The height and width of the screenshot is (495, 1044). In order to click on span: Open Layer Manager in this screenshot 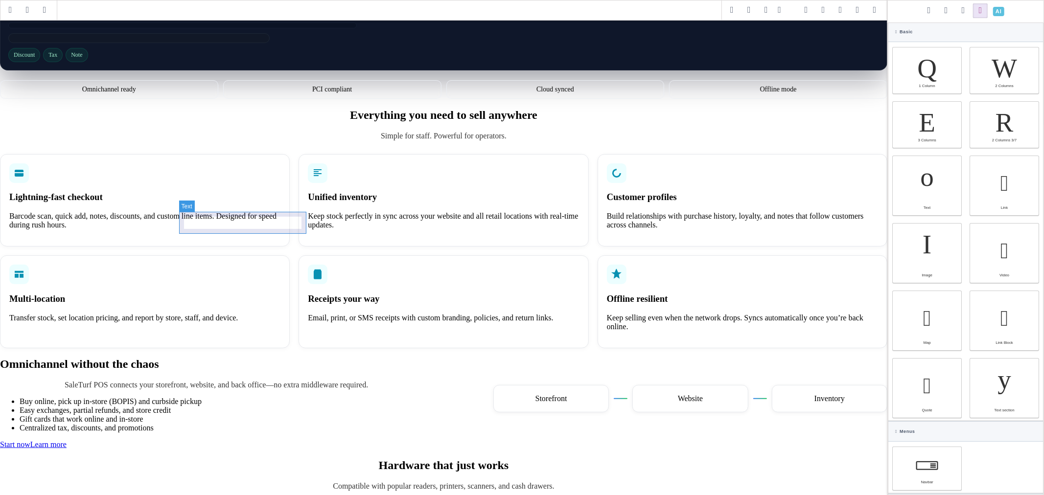, I will do `click(963, 11)`.